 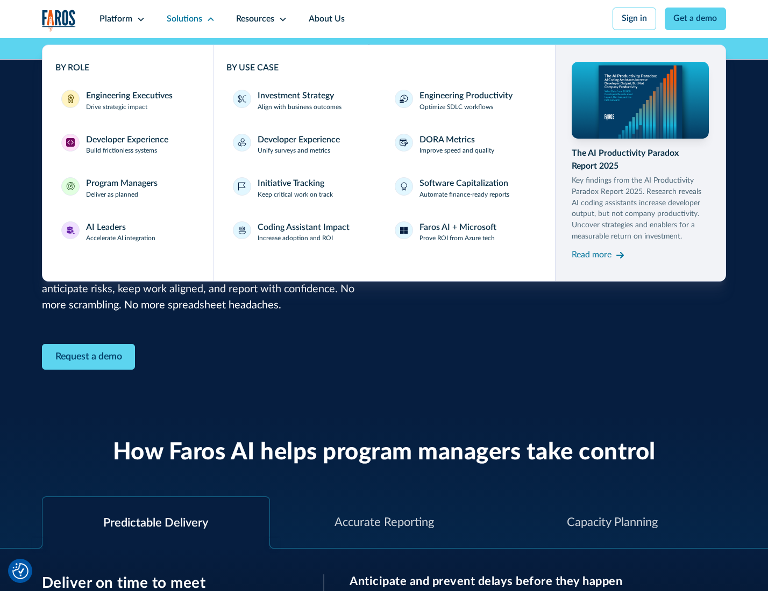 What do you see at coordinates (457, 151) in the screenshot?
I see `p: Improve speed and quality` at bounding box center [457, 151].